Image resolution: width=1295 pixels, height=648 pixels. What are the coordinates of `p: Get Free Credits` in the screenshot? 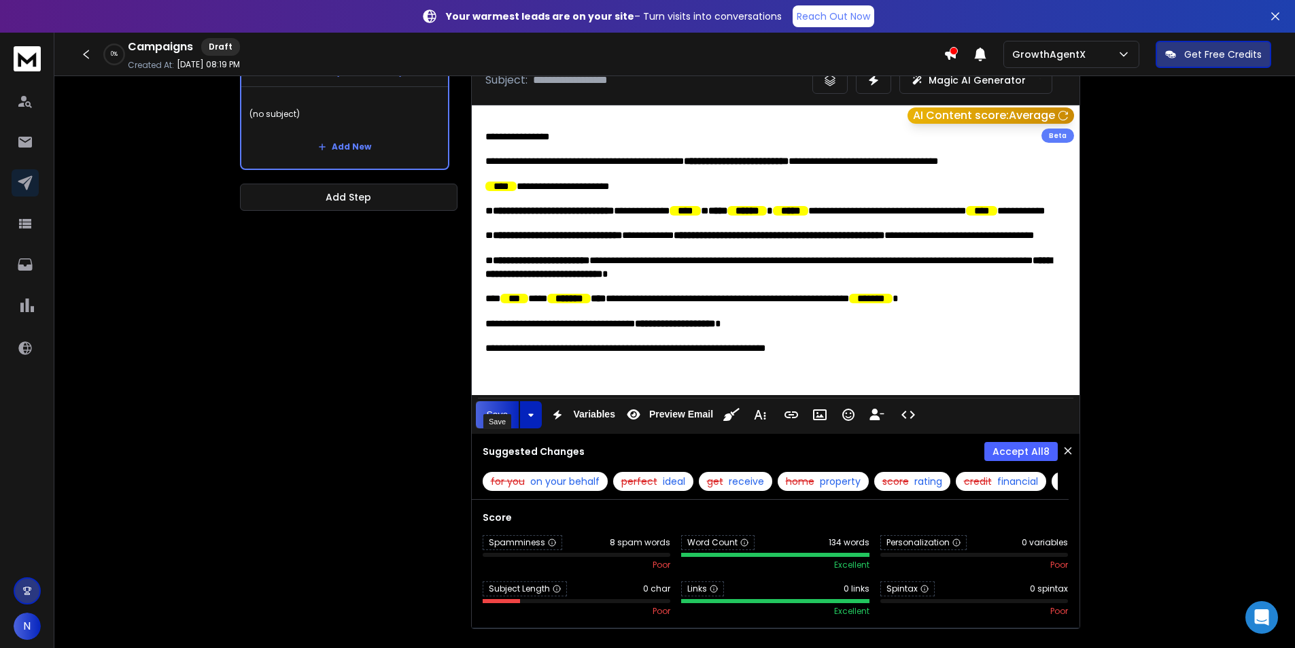 It's located at (1223, 54).